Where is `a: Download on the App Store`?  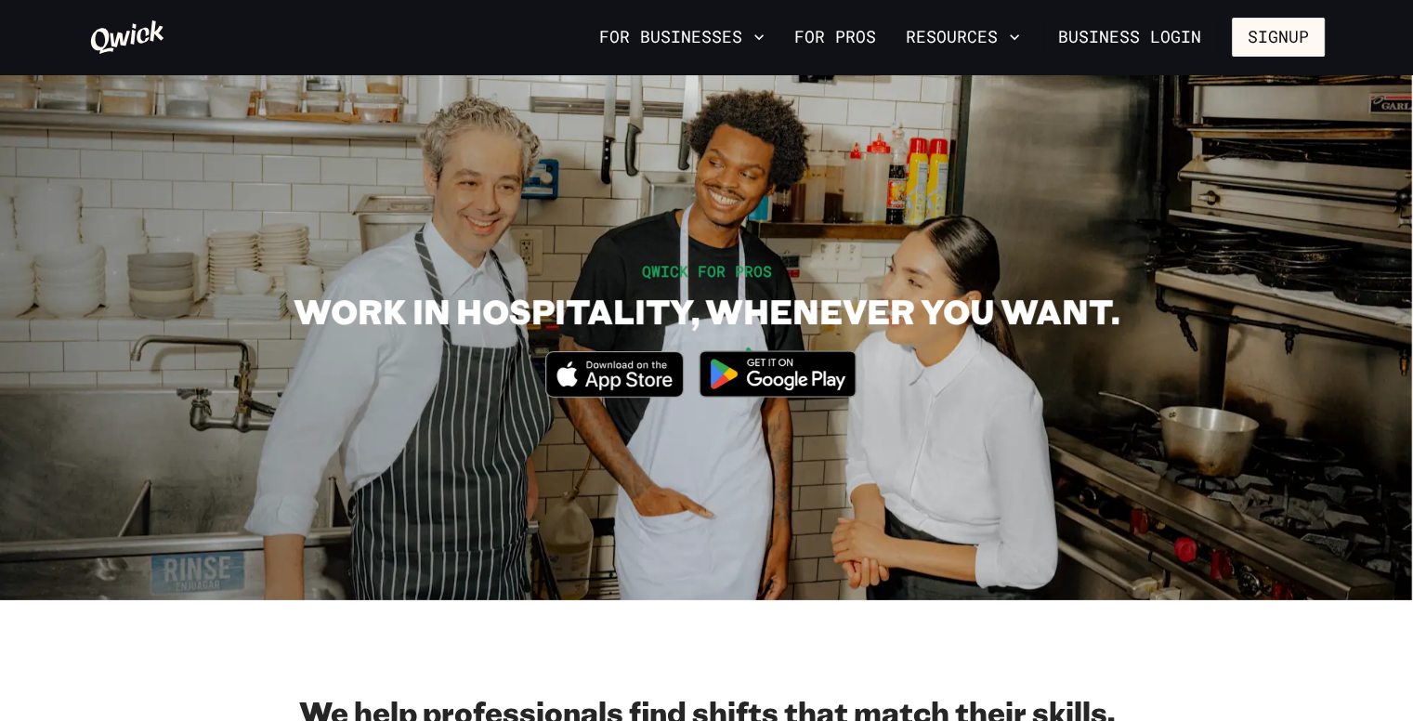
a: Download on the App Store is located at coordinates (615, 391).